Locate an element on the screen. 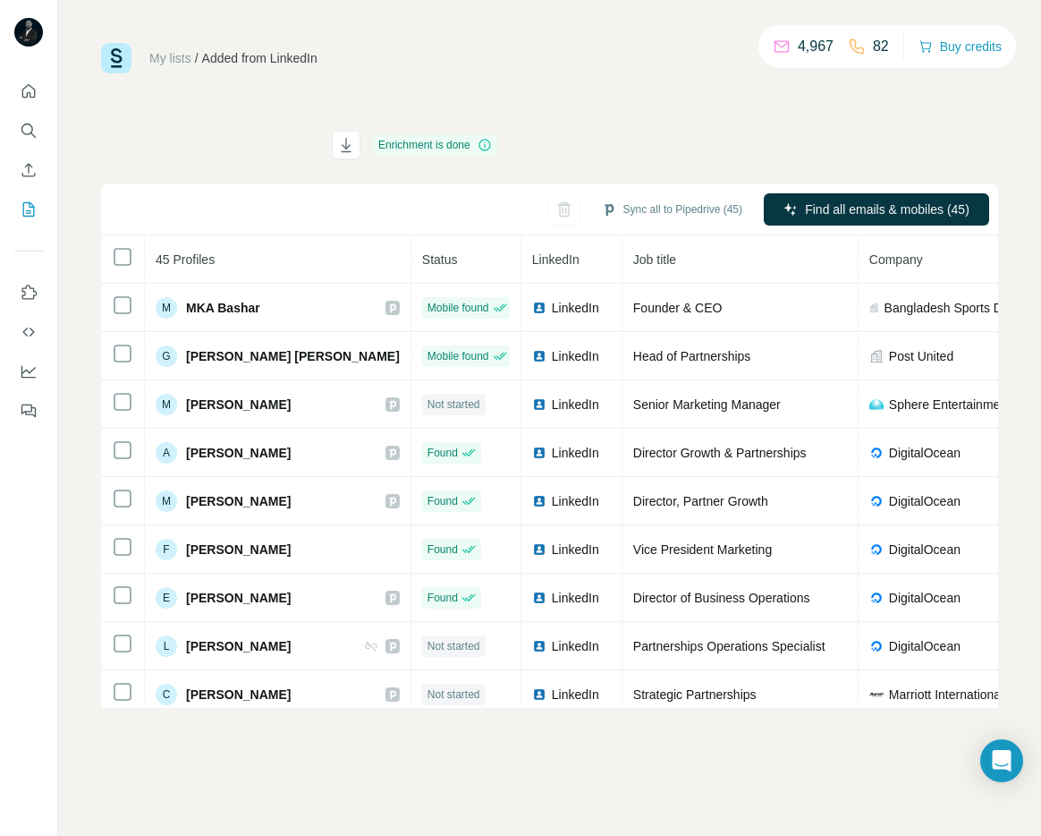 Image resolution: width=1041 pixels, height=836 pixels. div: Added from LinkedIn is located at coordinates (259, 58).